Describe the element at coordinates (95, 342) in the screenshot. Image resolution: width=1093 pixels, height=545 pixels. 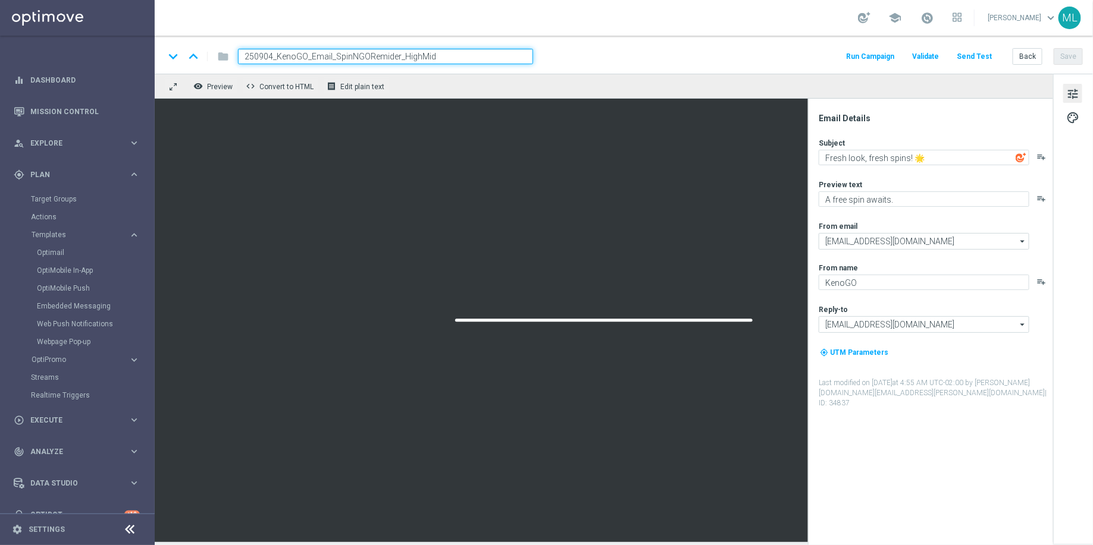
I see `div: Webpage Pop-up` at that location.